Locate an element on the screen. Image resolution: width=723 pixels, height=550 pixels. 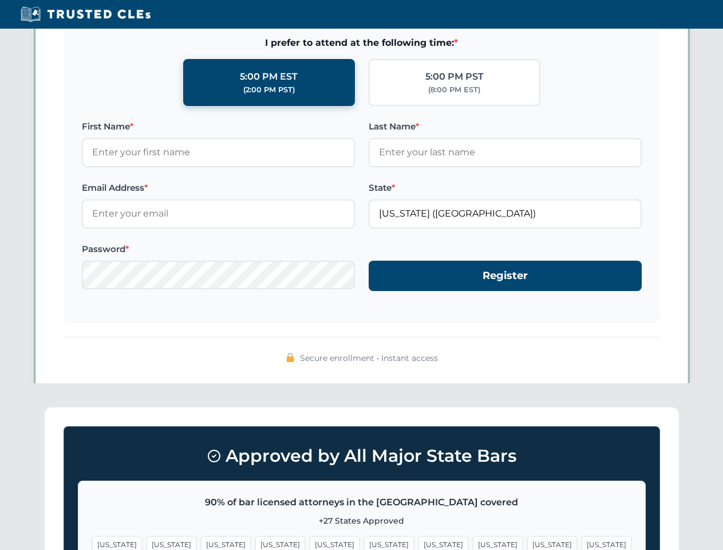
input: Enter your last name is located at coordinates (505, 152).